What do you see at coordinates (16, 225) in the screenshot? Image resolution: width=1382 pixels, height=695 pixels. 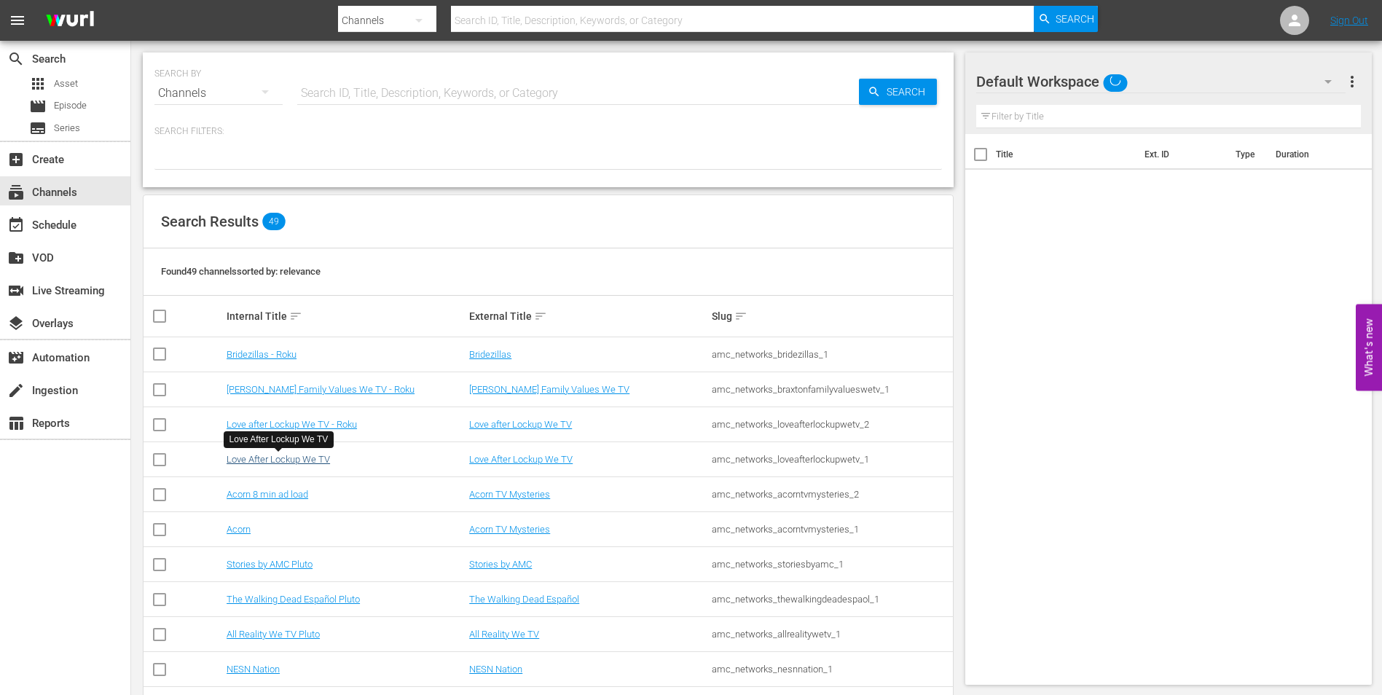 I see `span: Schedule` at bounding box center [16, 225].